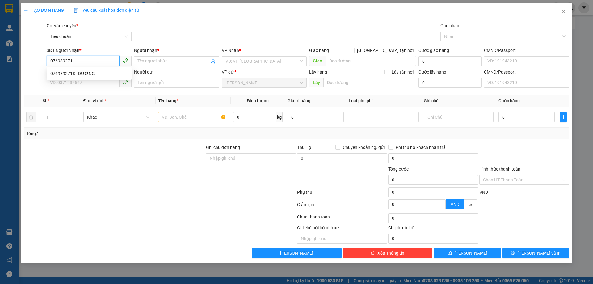  Describe the element at coordinates (450, 83) in the screenshot. I see `input: Cước lấy hàng` at that location.